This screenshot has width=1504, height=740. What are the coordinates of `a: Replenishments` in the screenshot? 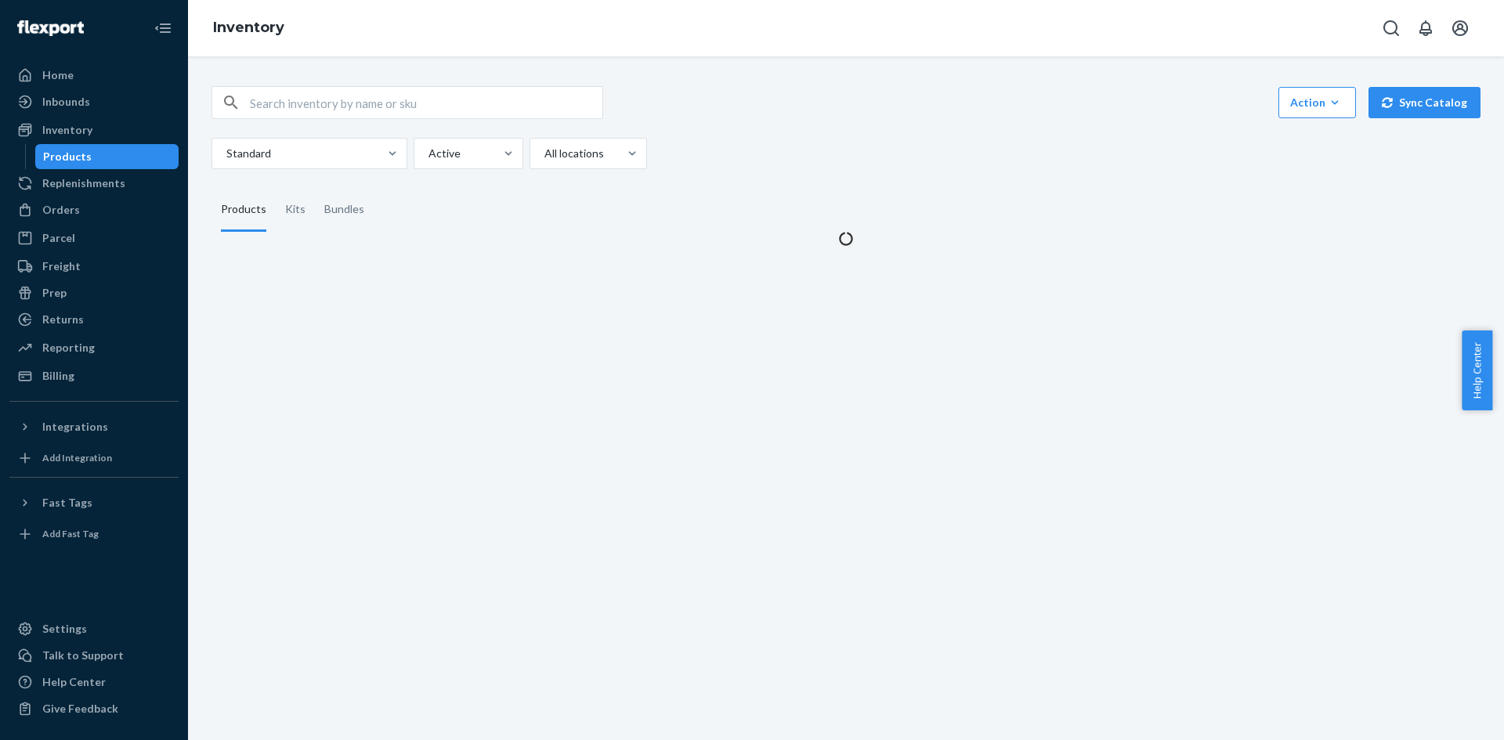 It's located at (94, 183).